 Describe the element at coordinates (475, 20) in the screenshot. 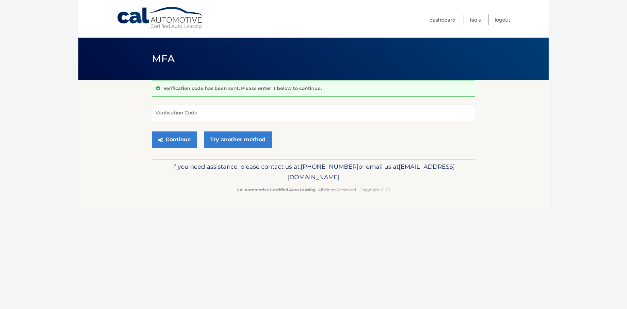

I see `a: FAQ's` at that location.